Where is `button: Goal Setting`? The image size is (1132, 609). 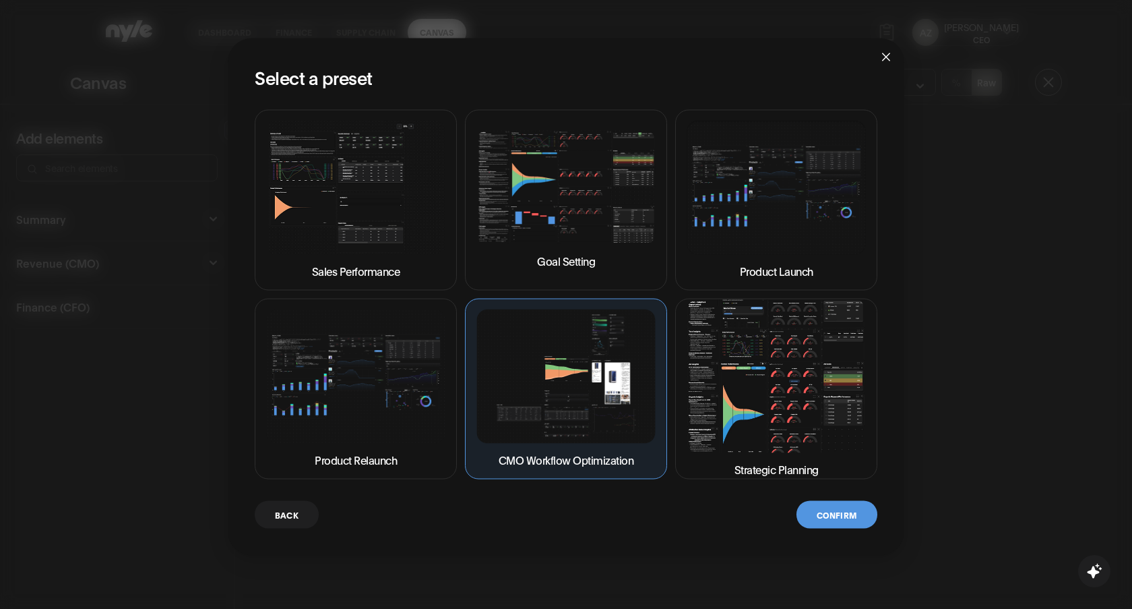
button: Goal Setting is located at coordinates (566, 199).